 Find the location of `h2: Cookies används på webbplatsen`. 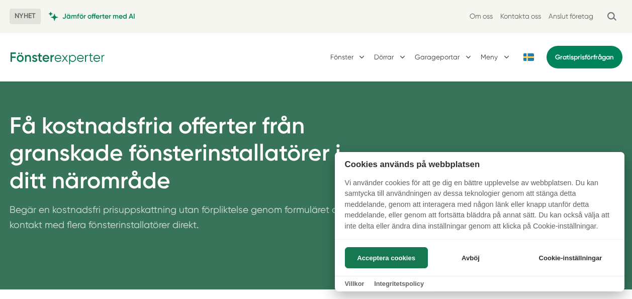

h2: Cookies används på webbplatsen is located at coordinates (480, 164).